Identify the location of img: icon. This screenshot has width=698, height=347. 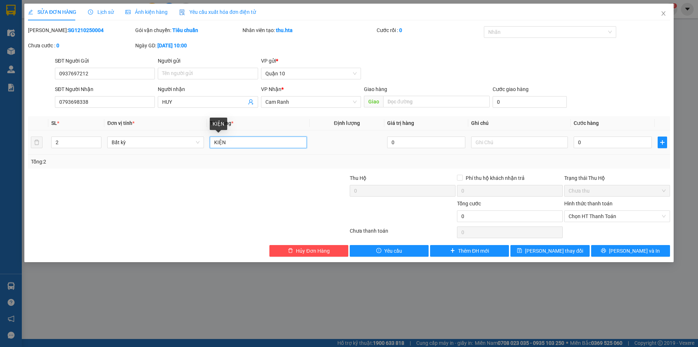
(182, 12).